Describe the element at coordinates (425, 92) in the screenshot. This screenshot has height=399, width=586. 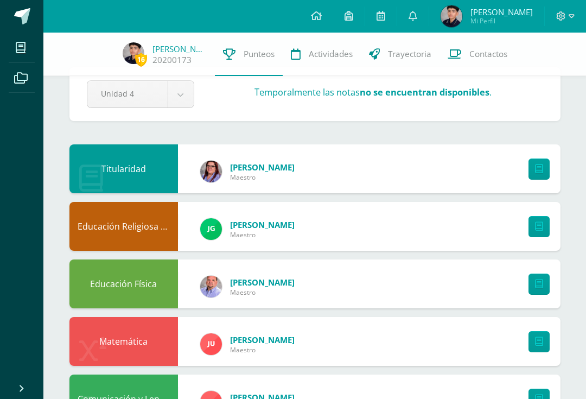
I see `strong: no se encuentran disponibles` at that location.